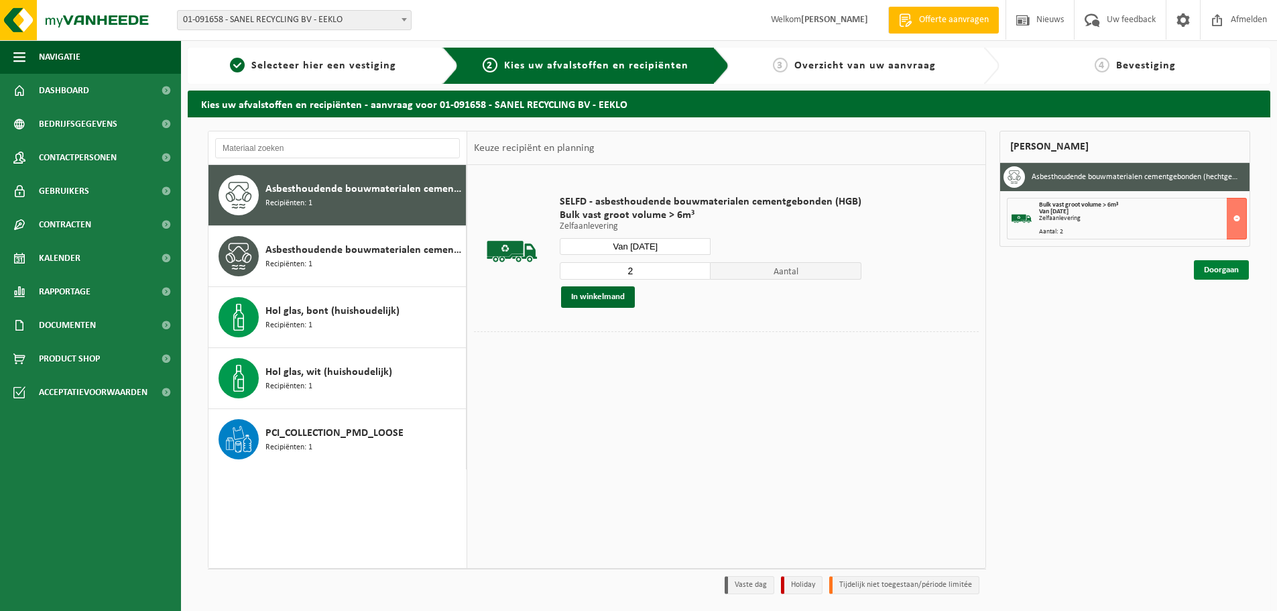  Describe the element at coordinates (67, 325) in the screenshot. I see `span: Documenten` at that location.